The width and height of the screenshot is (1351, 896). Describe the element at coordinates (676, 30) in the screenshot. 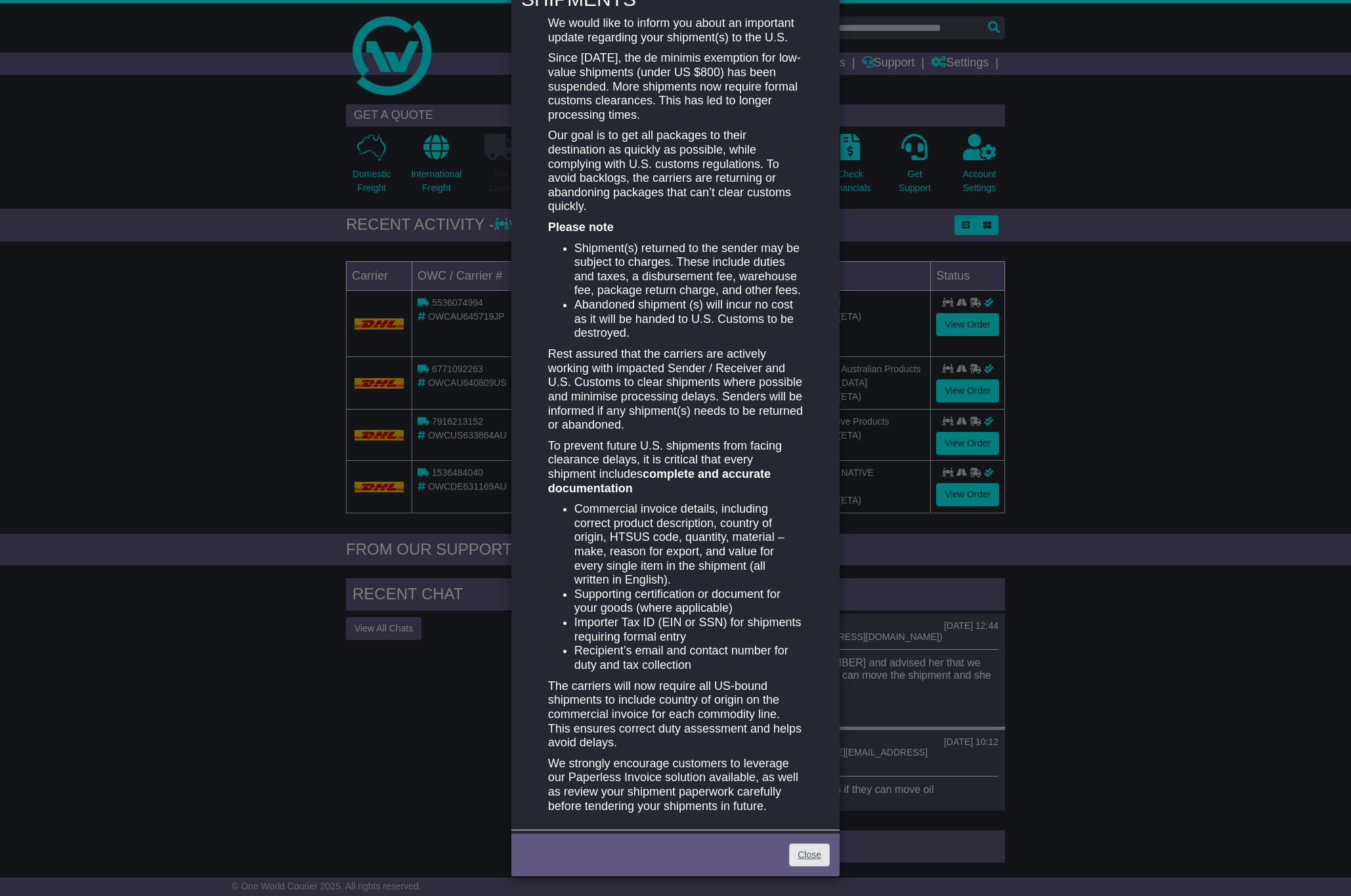

I see `p: We would like to inform you about an important update regarding your shipment(s) to the U.S.` at that location.